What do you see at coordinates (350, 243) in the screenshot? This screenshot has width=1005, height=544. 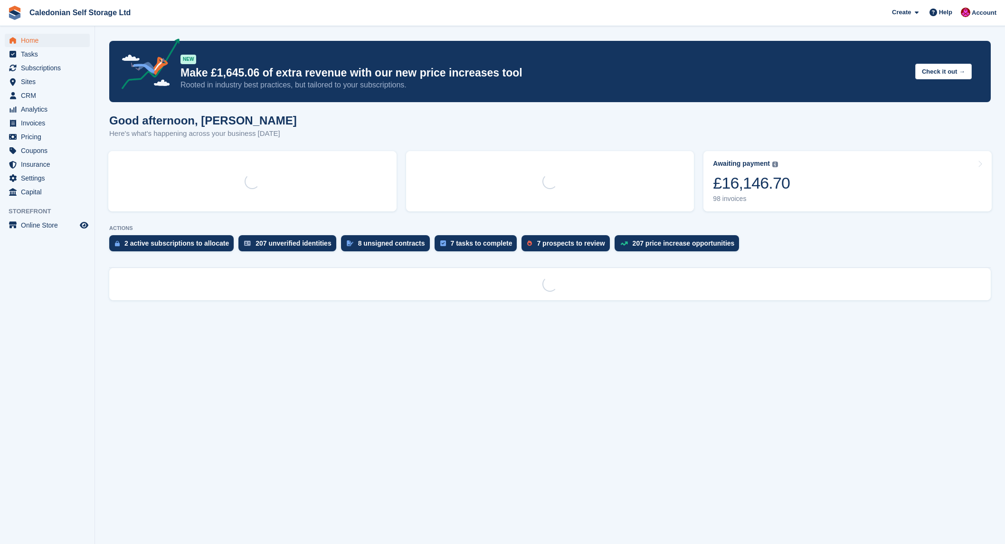 I see `img: contract_signature_icon-13c848040528278c33f63329250d36e43548de30e8caae1d1a13099fd9432cc5.svg` at bounding box center [350, 243].